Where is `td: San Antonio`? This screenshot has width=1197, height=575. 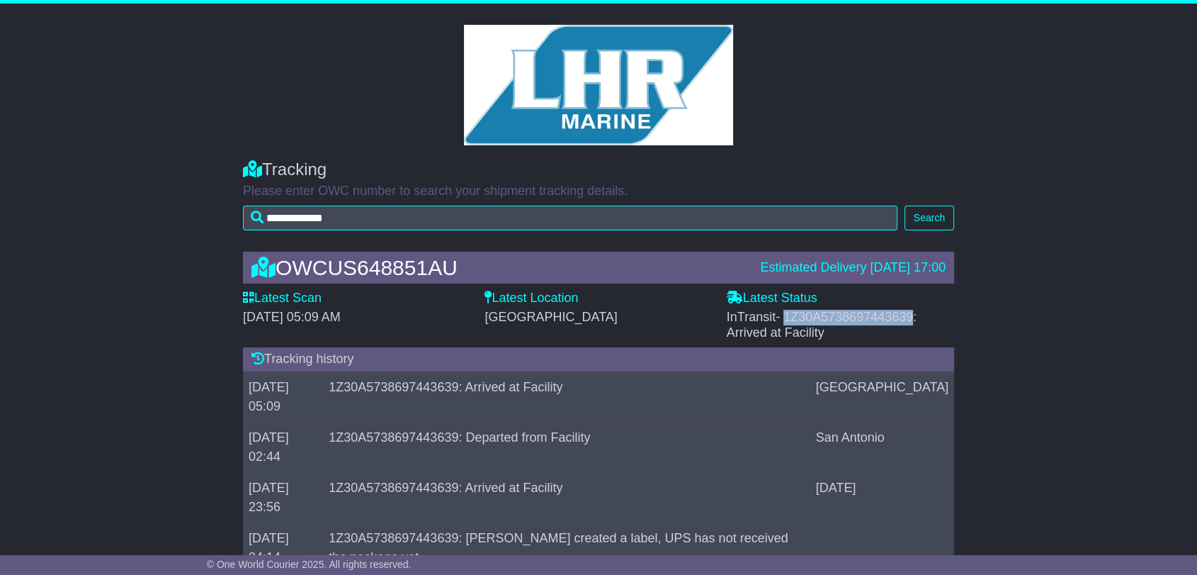
td: San Antonio is located at coordinates (882, 446).